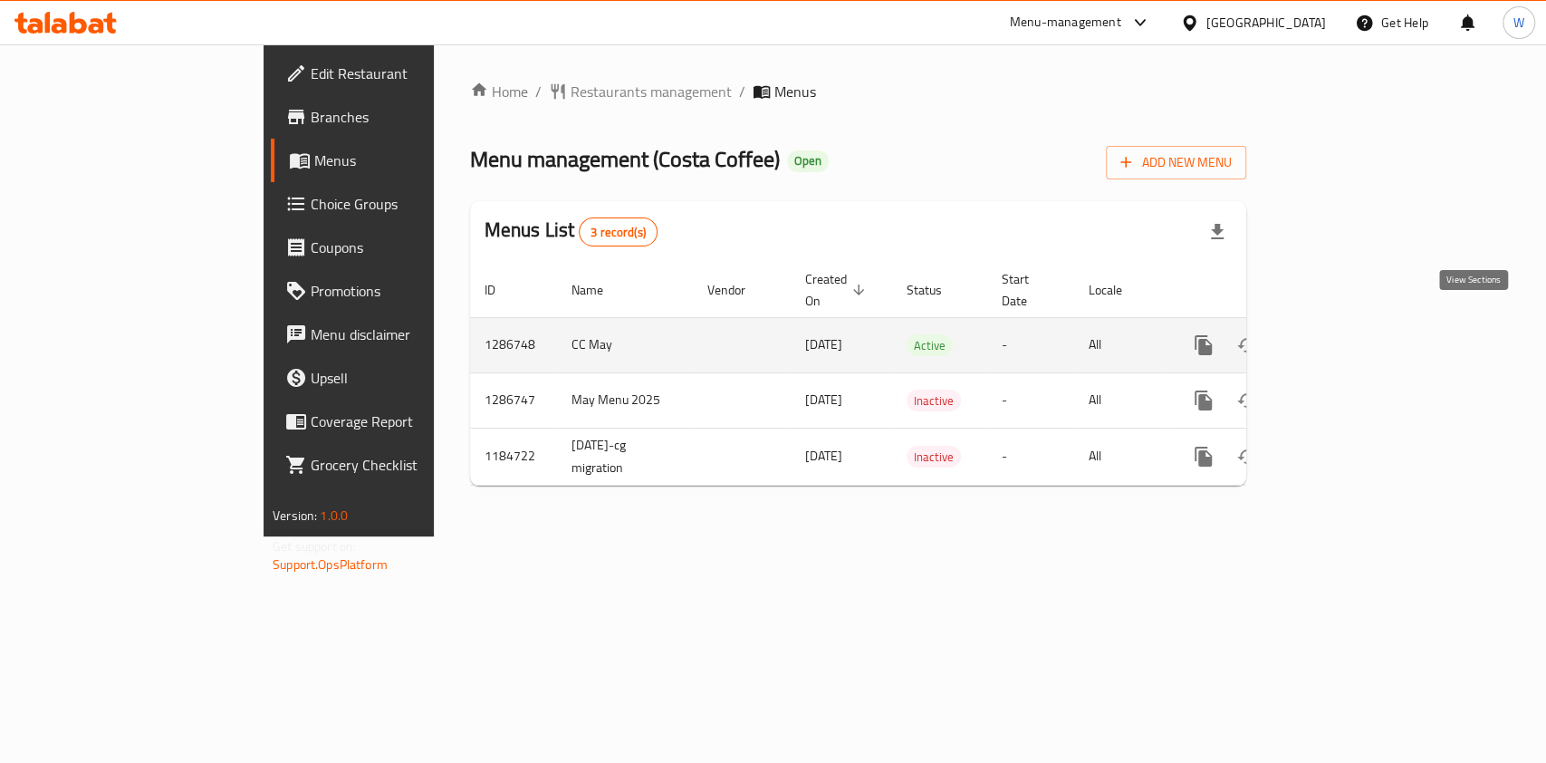 The image size is (1546, 763). Describe the element at coordinates (396, 334) in the screenshot. I see `a: Menu disclaimer` at that location.